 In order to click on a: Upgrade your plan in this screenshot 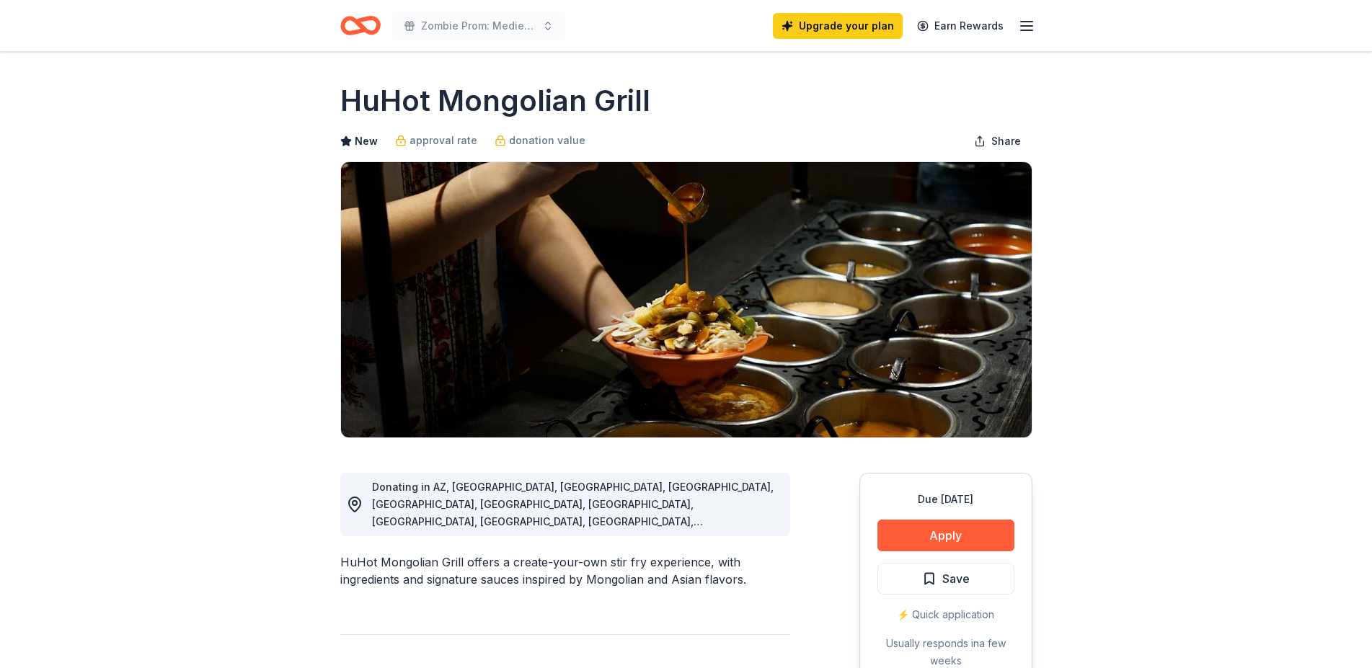, I will do `click(838, 26)`.